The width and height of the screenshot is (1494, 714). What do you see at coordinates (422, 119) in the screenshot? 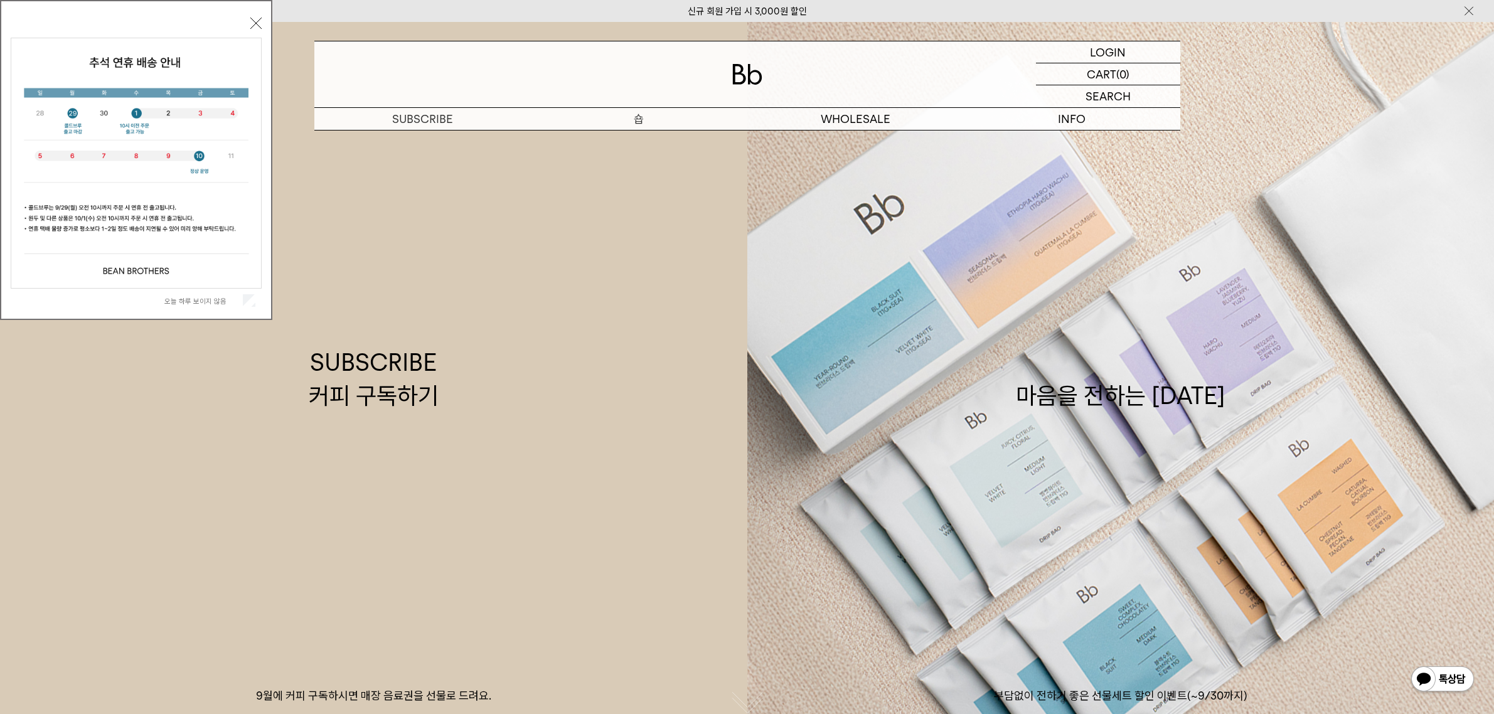
I see `a: SUBSCRIBE` at bounding box center [422, 119].